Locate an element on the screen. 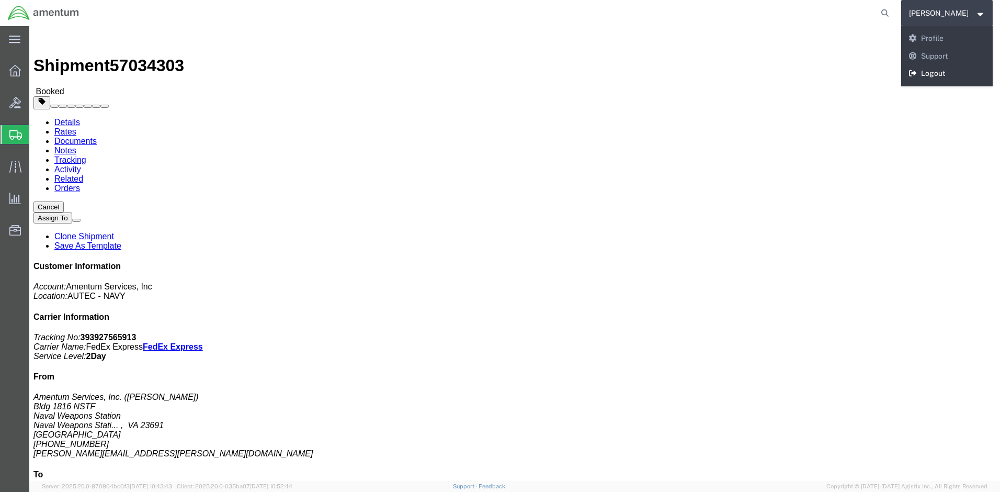 This screenshot has width=1000, height=492. span: Client: 2025.20.0-035ba07 is located at coordinates (234, 486).